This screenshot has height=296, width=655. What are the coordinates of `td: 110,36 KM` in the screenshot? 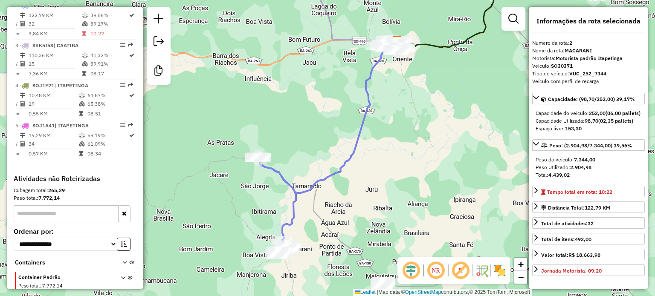 It's located at (55, 55).